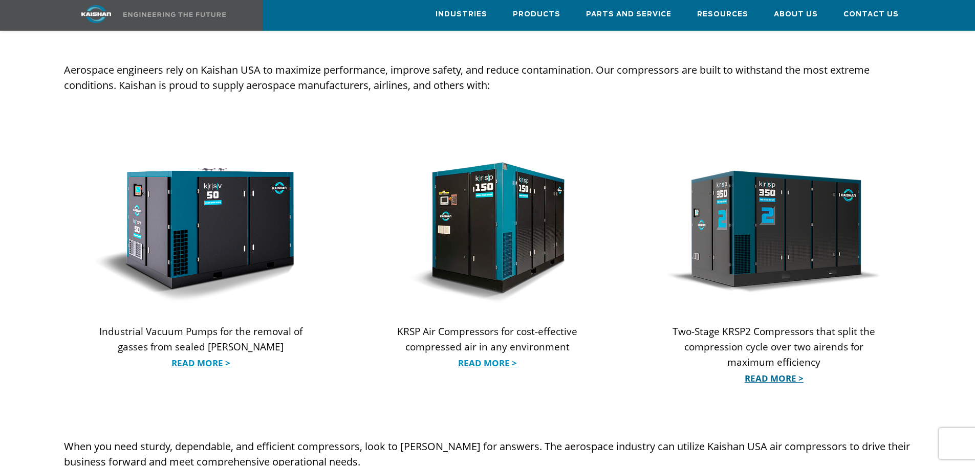  What do you see at coordinates (871, 14) in the screenshot?
I see `a: Contact Us` at bounding box center [871, 14].